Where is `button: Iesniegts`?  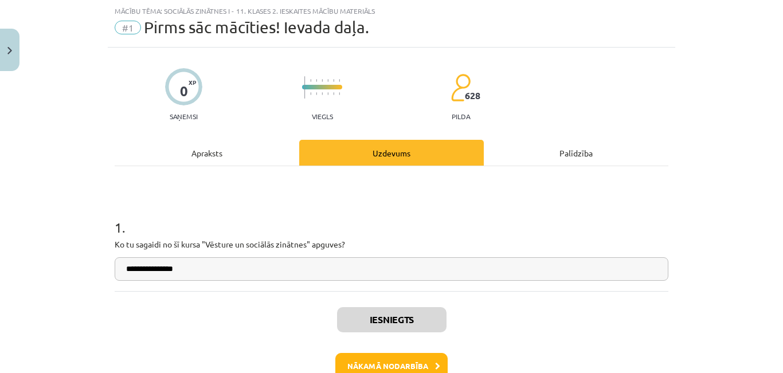 button: Iesniegts is located at coordinates (391, 320).